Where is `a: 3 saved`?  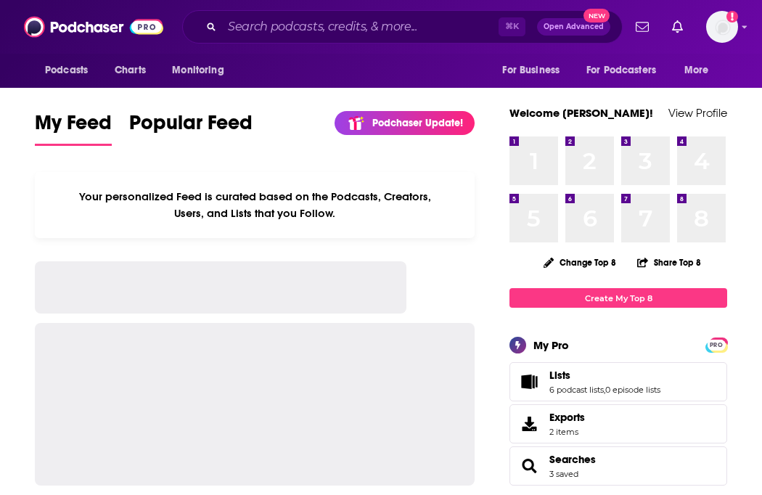
a: 3 saved is located at coordinates (564, 474).